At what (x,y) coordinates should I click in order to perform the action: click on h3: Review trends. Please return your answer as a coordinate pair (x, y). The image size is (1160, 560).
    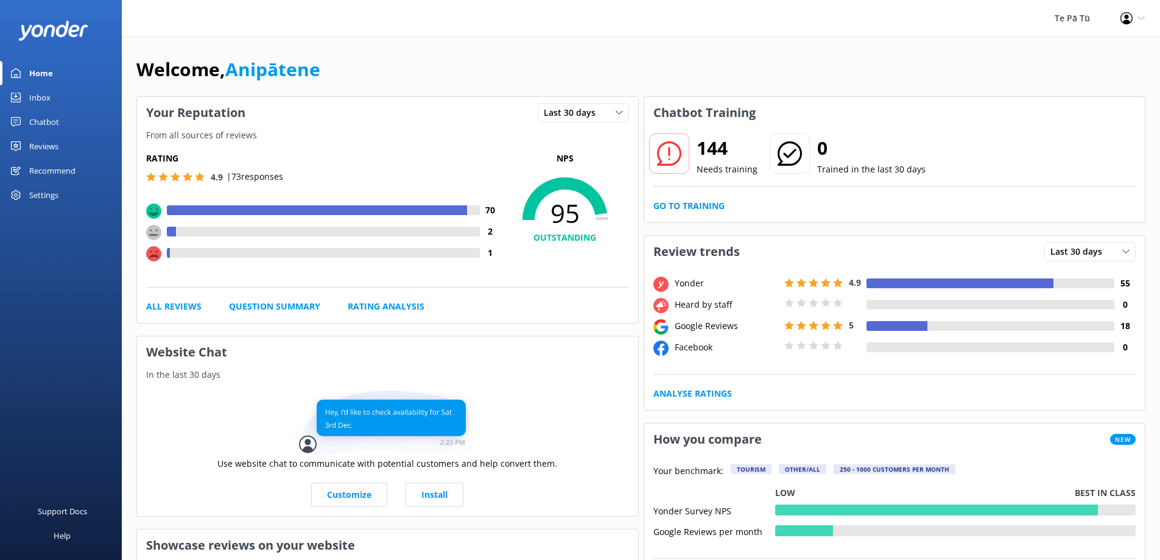
    Looking at the image, I should click on (696, 251).